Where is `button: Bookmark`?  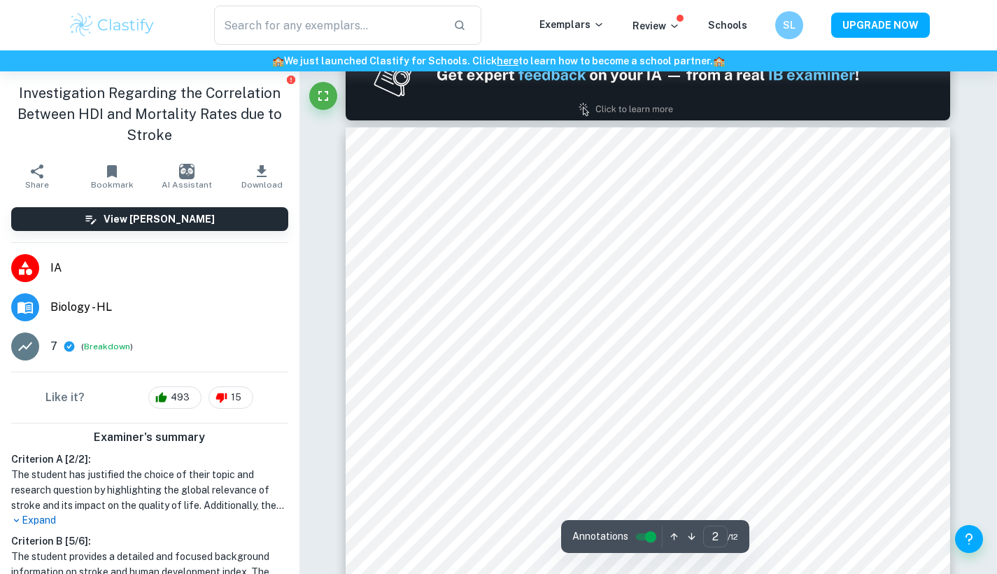
button: Bookmark is located at coordinates (112, 176).